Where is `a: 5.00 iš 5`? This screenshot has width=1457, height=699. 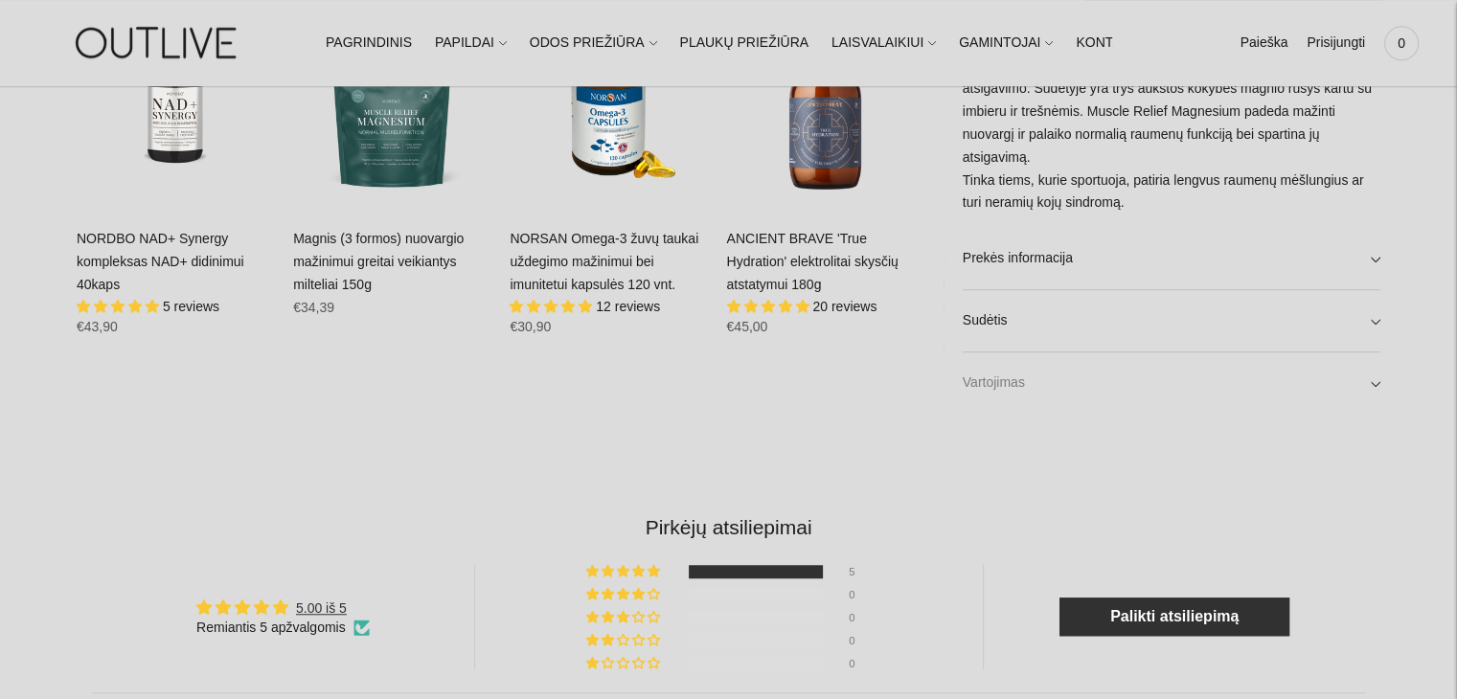
a: 5.00 iš 5 is located at coordinates (321, 608).